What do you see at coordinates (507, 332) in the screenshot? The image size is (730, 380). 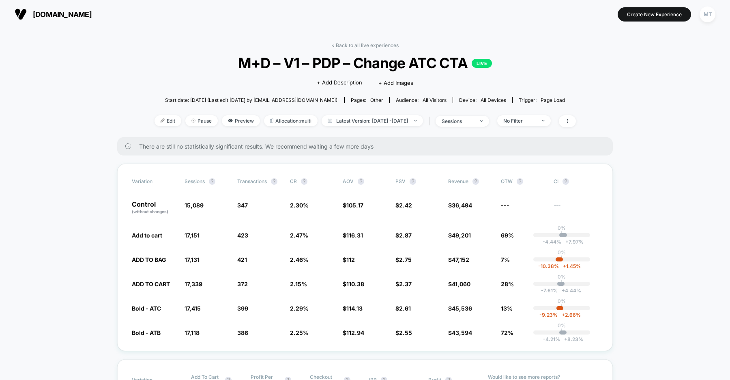 I see `span: 72%` at bounding box center [507, 332].